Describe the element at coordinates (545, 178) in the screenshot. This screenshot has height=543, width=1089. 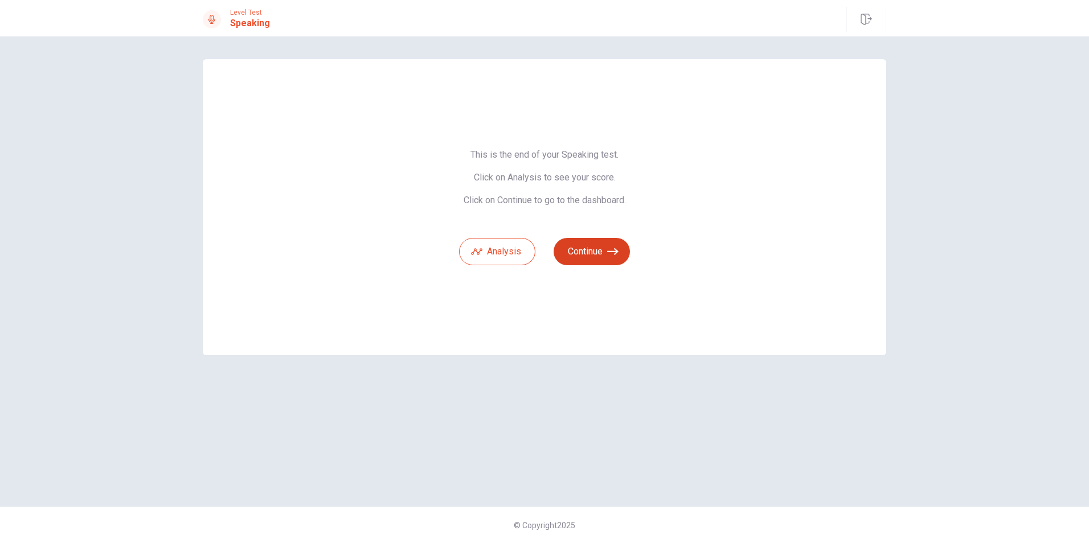
I see `span: This is the end of your Speaking test. Click on Analysis to see your score. Click on Continue to ...` at that location.